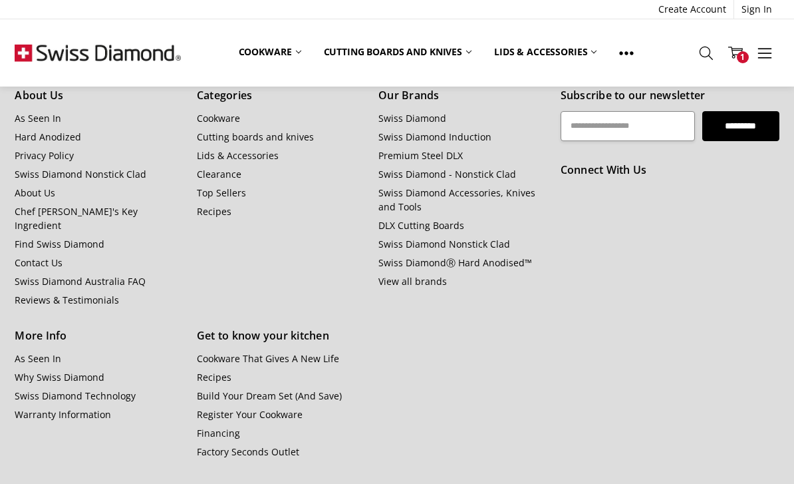 The image size is (794, 484). Describe the element at coordinates (44, 155) in the screenshot. I see `a: Privacy Policy` at that location.